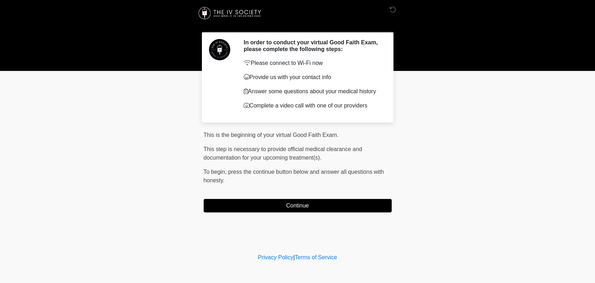  What do you see at coordinates (298, 206) in the screenshot?
I see `button: Continue` at bounding box center [298, 206].